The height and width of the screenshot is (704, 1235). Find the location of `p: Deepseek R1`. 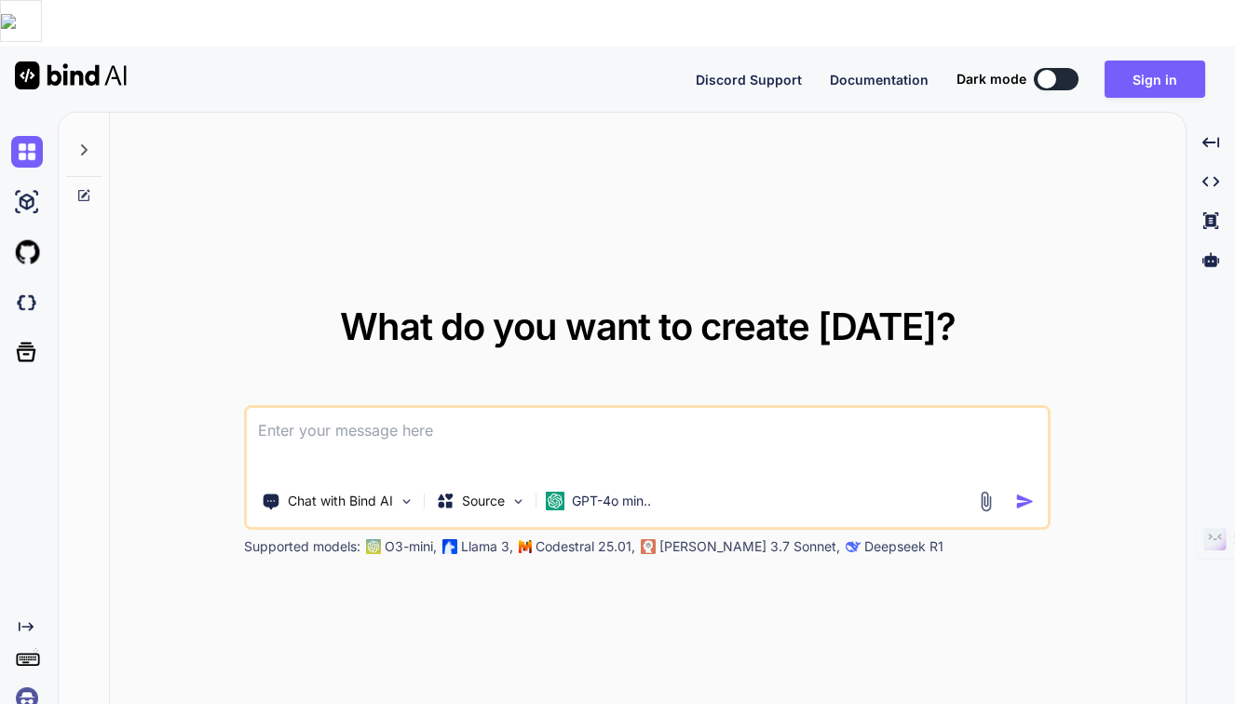

p: Deepseek R1 is located at coordinates (903, 546).